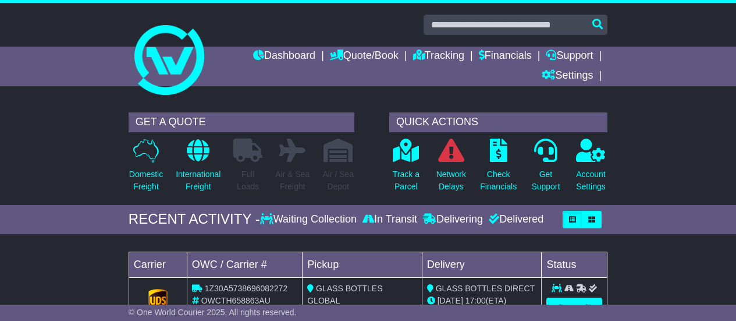 The image size is (736, 321). What do you see at coordinates (284, 56) in the screenshot?
I see `a: Dashboard` at bounding box center [284, 56].